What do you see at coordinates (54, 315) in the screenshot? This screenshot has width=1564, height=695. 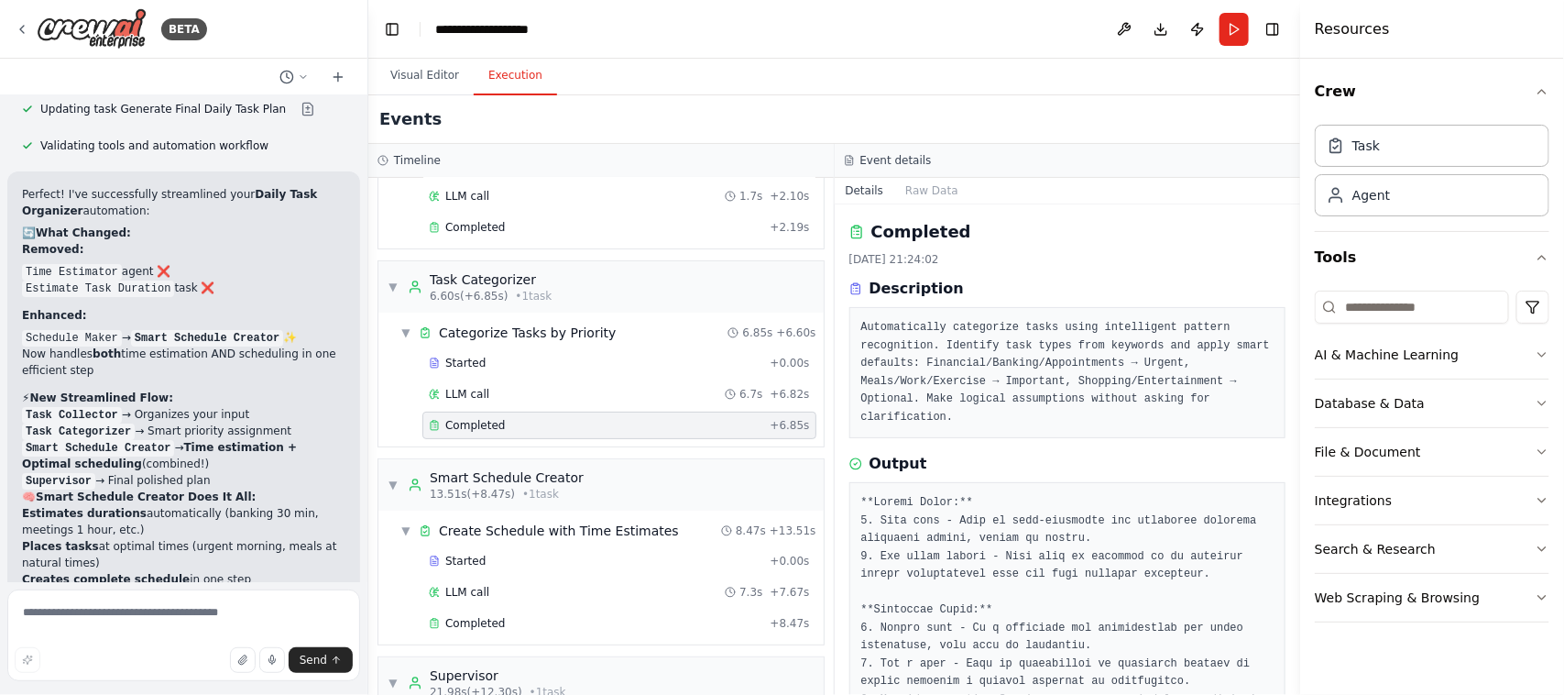 I see `strong: Enhanced:` at bounding box center [54, 315].